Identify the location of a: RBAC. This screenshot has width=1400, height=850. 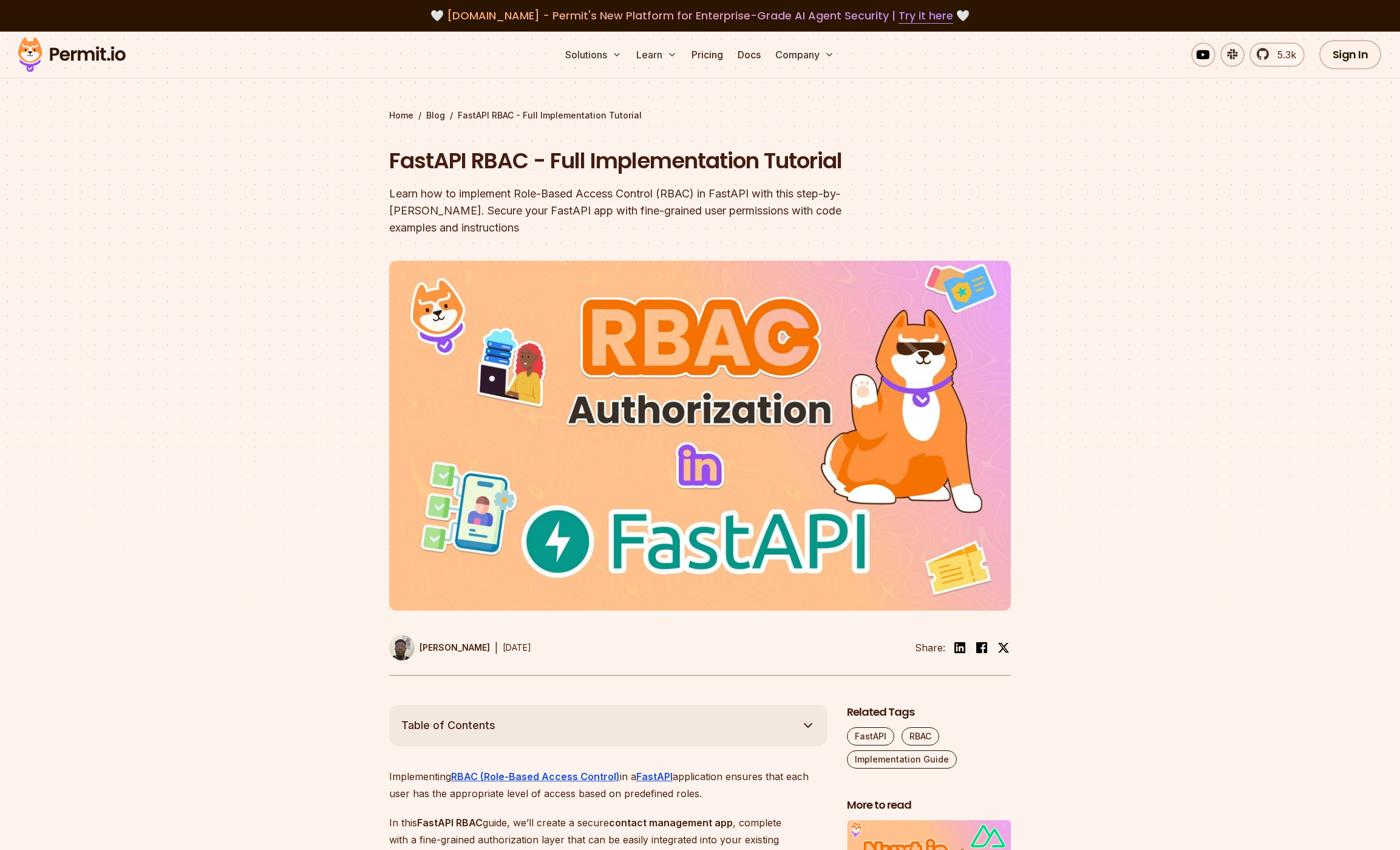
(920, 736).